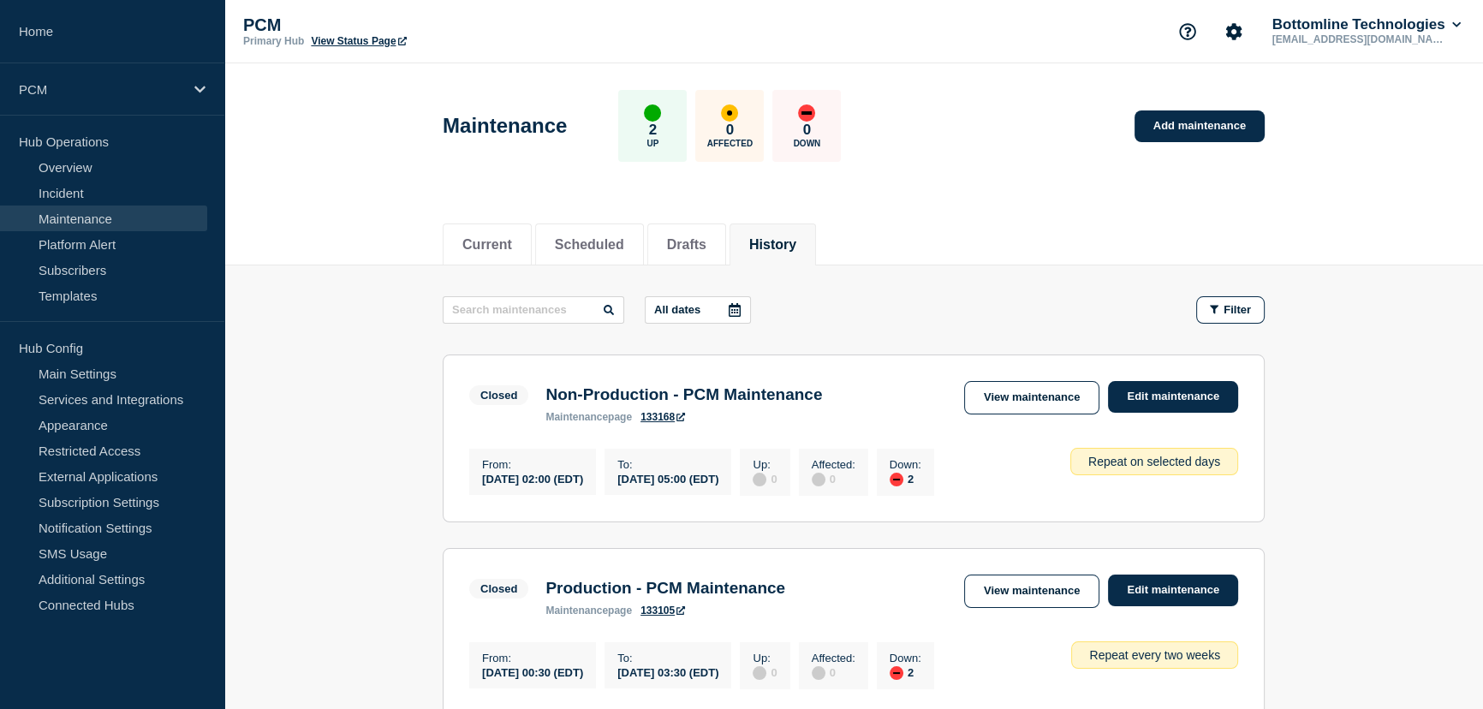 The width and height of the screenshot is (1483, 709). Describe the element at coordinates (1237, 309) in the screenshot. I see `span: Filter` at that location.